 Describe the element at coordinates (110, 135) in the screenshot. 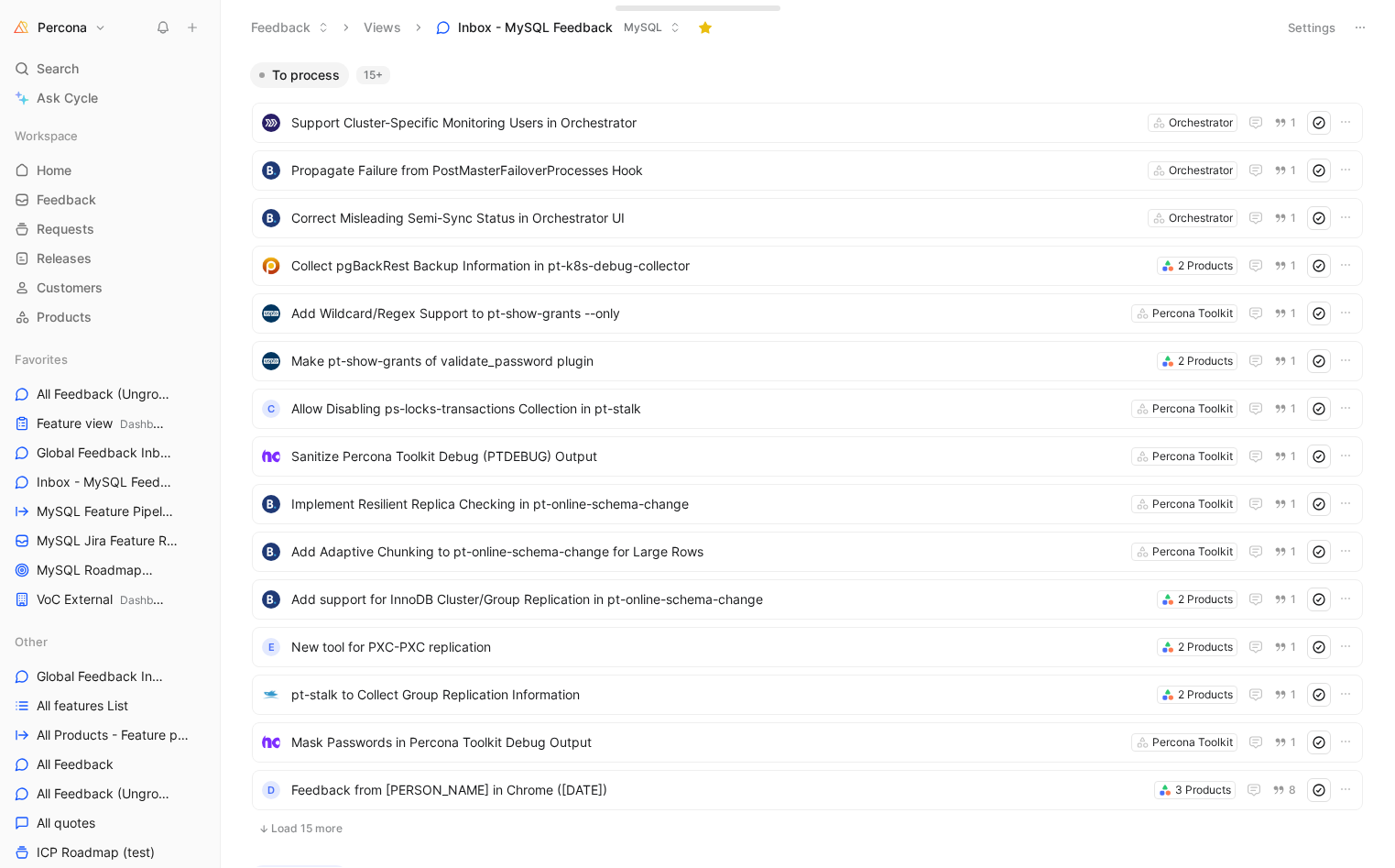

I see `div: Workspace` at that location.